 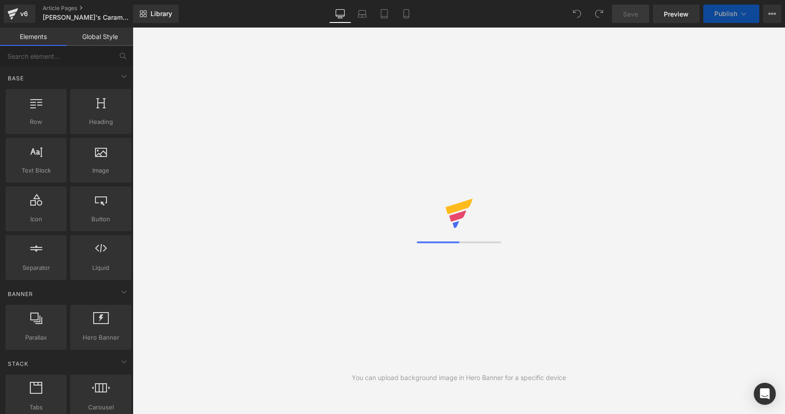 I want to click on a: v6, so click(x=19, y=14).